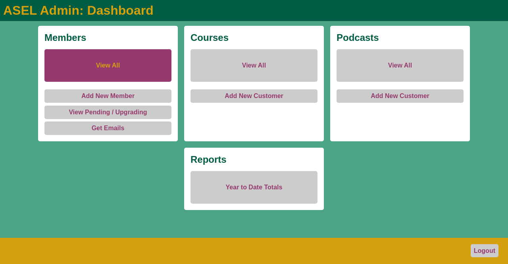 The height and width of the screenshot is (264, 508). What do you see at coordinates (108, 112) in the screenshot?
I see `a: View Pending / Upgrading` at bounding box center [108, 112].